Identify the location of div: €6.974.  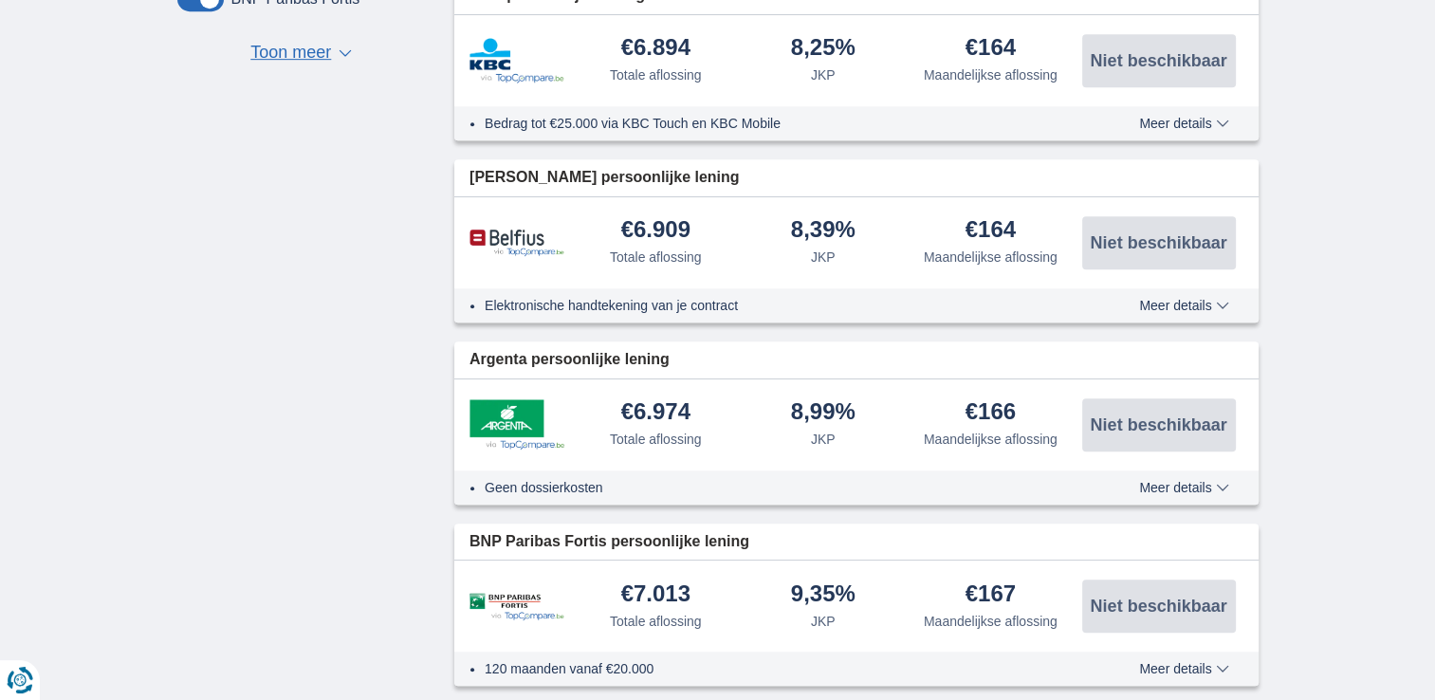
(655, 413).